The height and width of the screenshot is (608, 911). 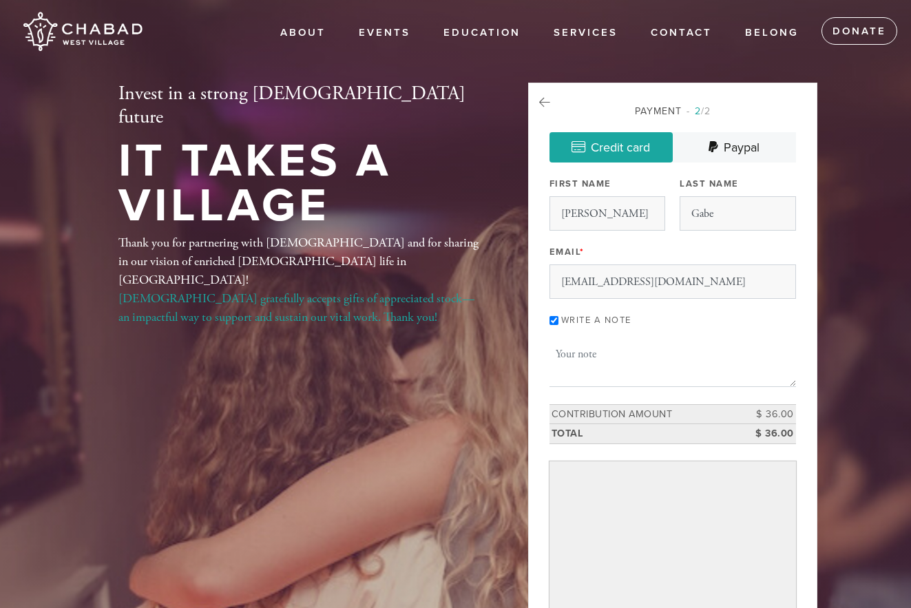 What do you see at coordinates (681, 33) in the screenshot?
I see `a: Contact` at bounding box center [681, 33].